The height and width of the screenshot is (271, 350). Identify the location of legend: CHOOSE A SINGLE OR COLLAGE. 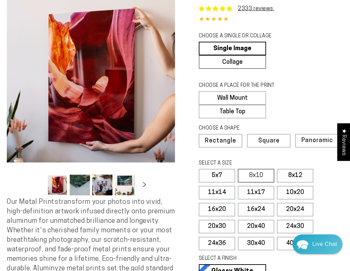
(241, 36).